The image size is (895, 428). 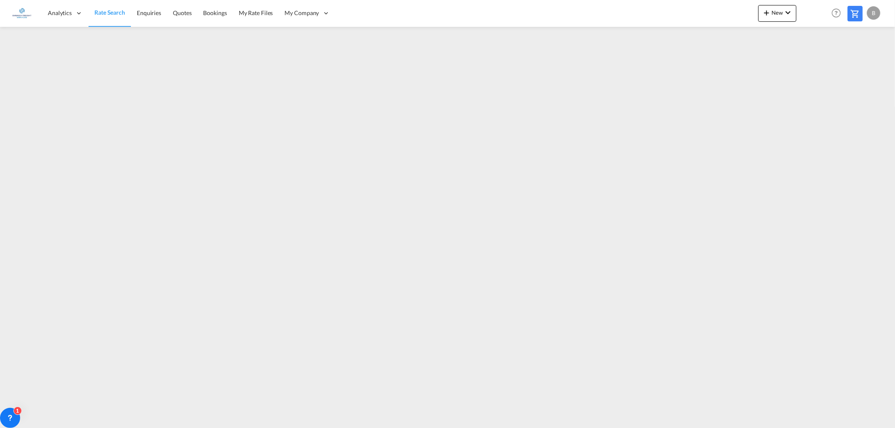 I want to click on span: Bookings, so click(x=215, y=13).